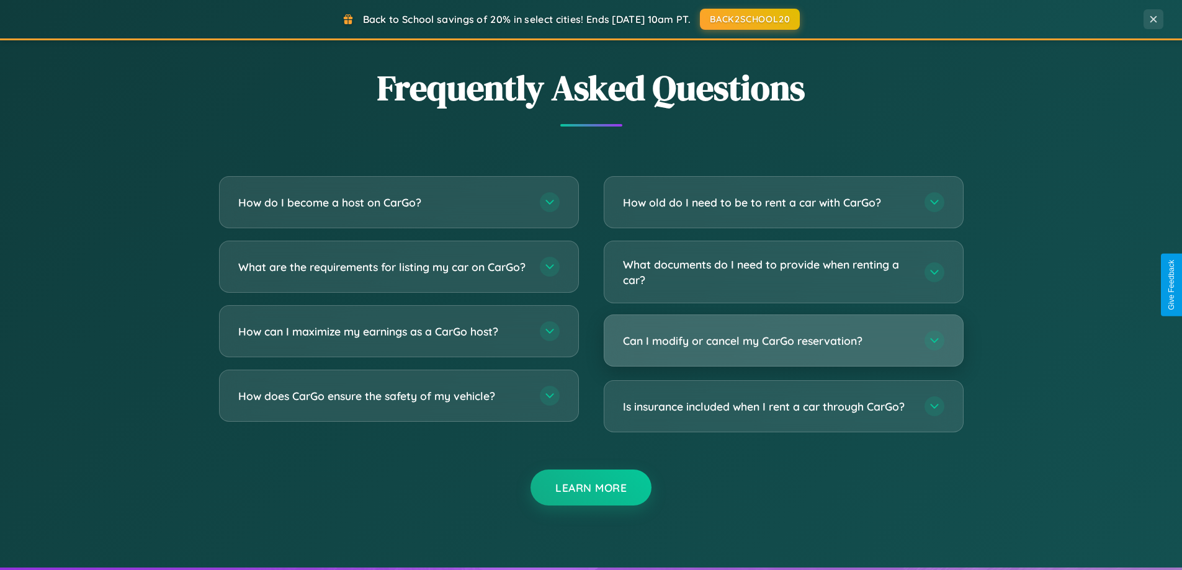  I want to click on h3: Is insurance included when I rent a car through CarGo?, so click(768, 407).